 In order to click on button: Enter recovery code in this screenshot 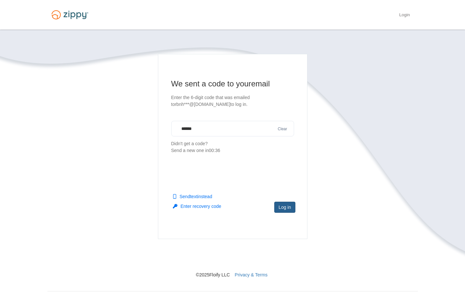, I will do `click(197, 206)`.